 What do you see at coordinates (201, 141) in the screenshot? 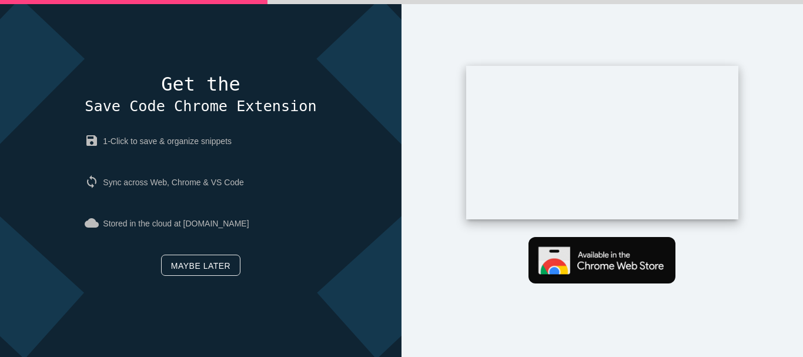
I see `p: 1-Click to save & organize snippets` at bounding box center [201, 141].